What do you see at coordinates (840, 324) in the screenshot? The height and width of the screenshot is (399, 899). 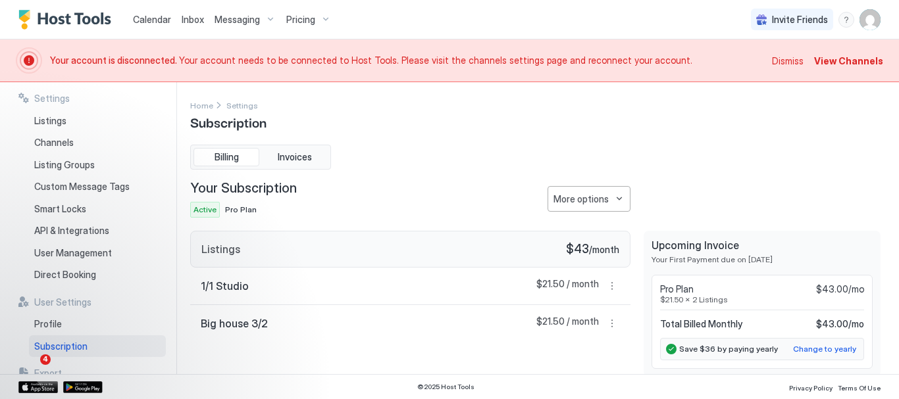 I see `span: $43.00 / mo` at bounding box center [840, 324].